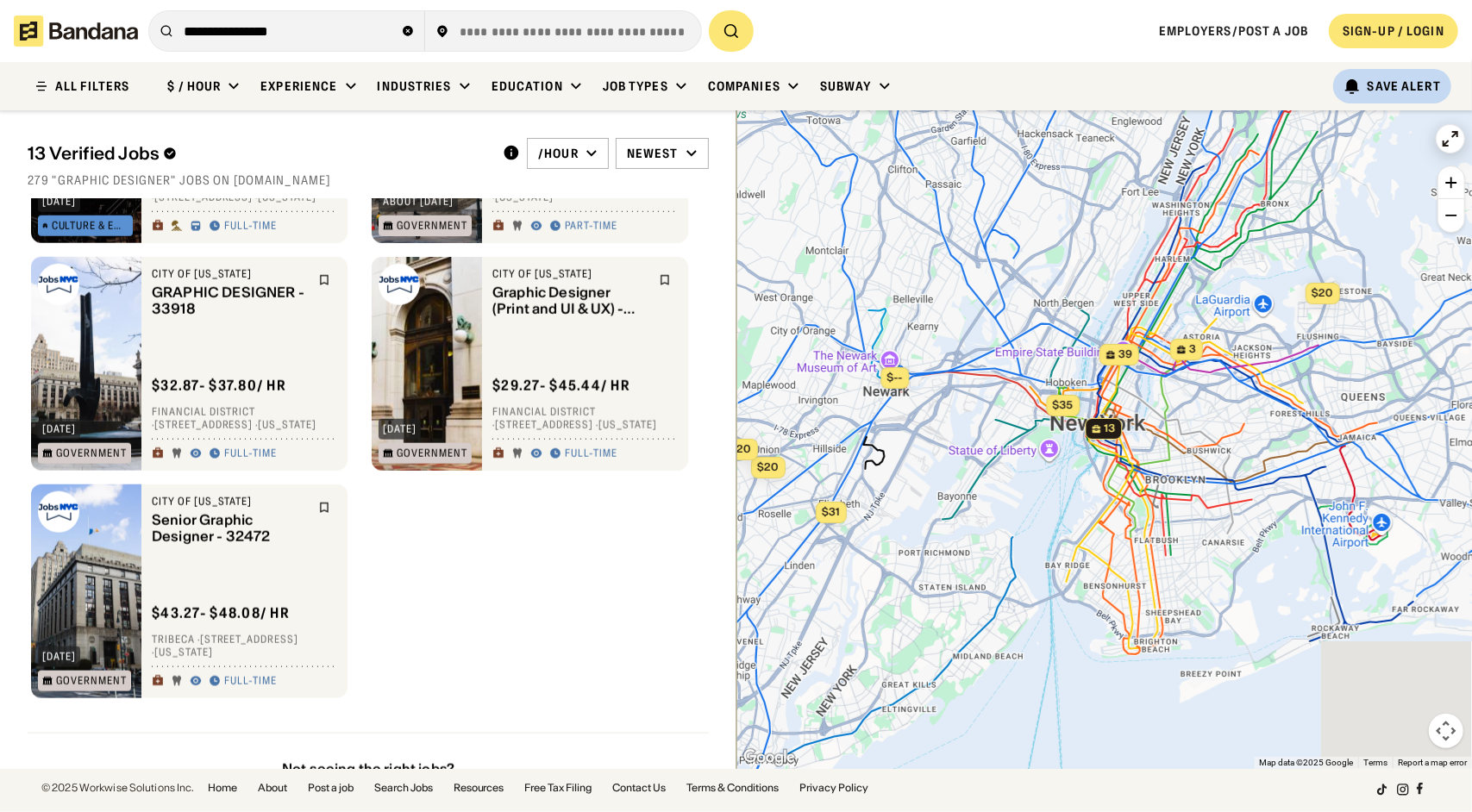 The height and width of the screenshot is (812, 1472). What do you see at coordinates (570, 301) in the screenshot?
I see `div: Graphic Designer (Print and UI & UX) - 32958` at bounding box center [570, 301].